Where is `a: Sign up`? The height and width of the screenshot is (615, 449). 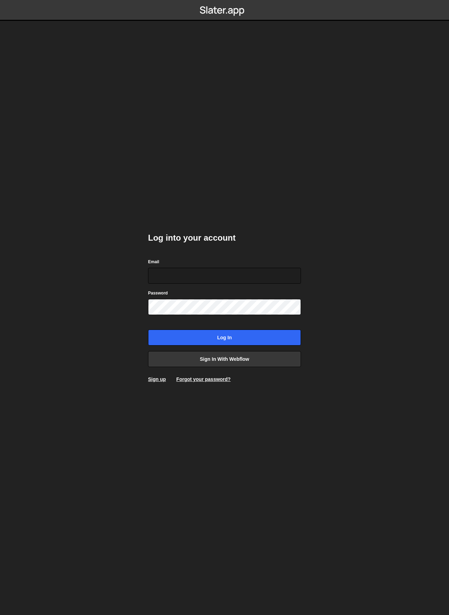
a: Sign up is located at coordinates (157, 379).